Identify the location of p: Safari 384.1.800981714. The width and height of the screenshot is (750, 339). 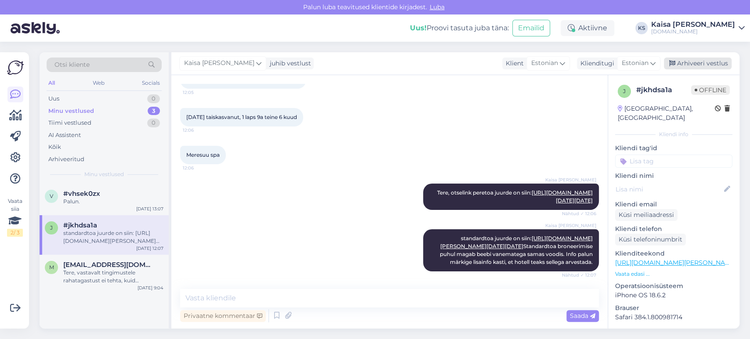
(673, 317).